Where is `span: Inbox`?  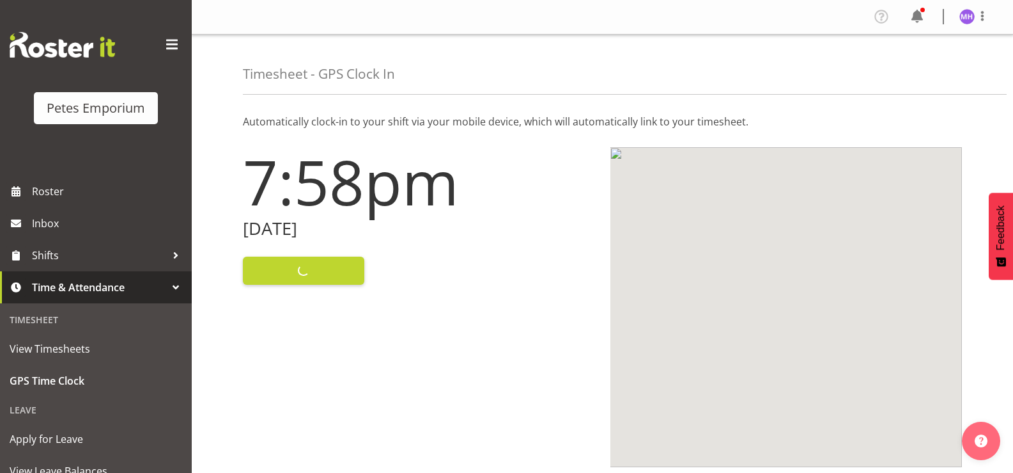 span: Inbox is located at coordinates (109, 223).